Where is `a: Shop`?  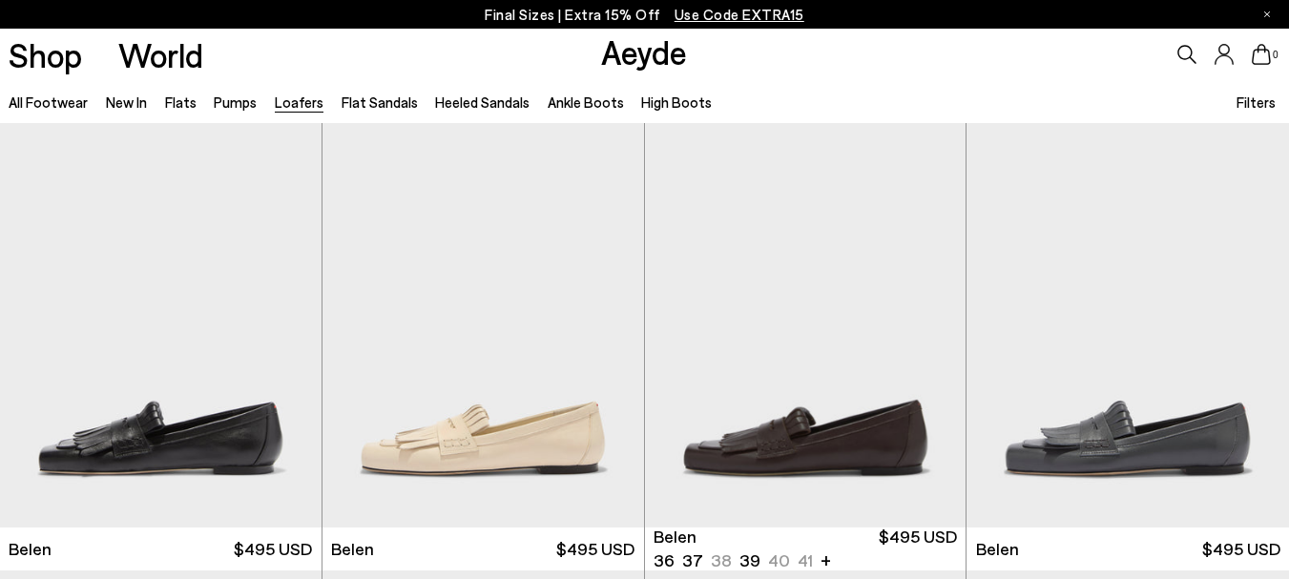 a: Shop is located at coordinates (45, 54).